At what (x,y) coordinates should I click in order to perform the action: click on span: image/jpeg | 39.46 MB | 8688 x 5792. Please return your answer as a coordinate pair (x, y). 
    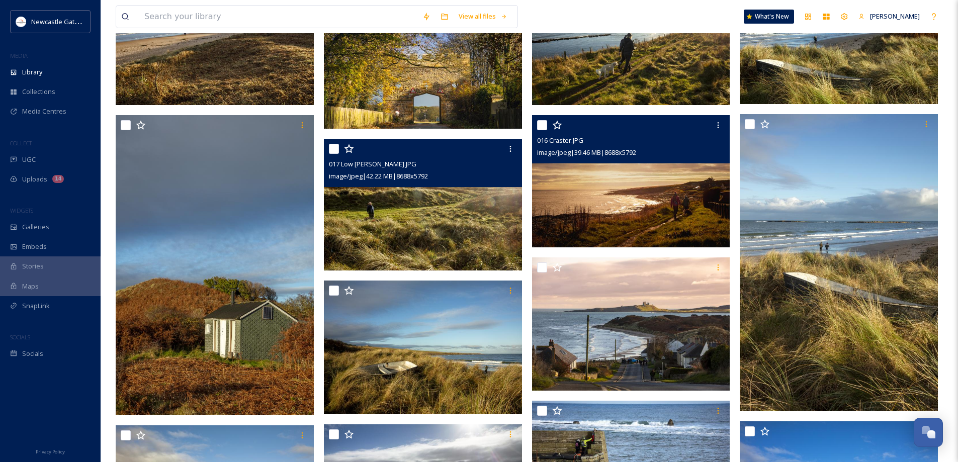
    Looking at the image, I should click on (586, 152).